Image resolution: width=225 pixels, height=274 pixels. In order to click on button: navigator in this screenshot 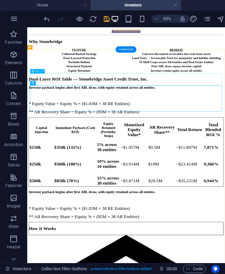, I will do `click(221, 19)`.